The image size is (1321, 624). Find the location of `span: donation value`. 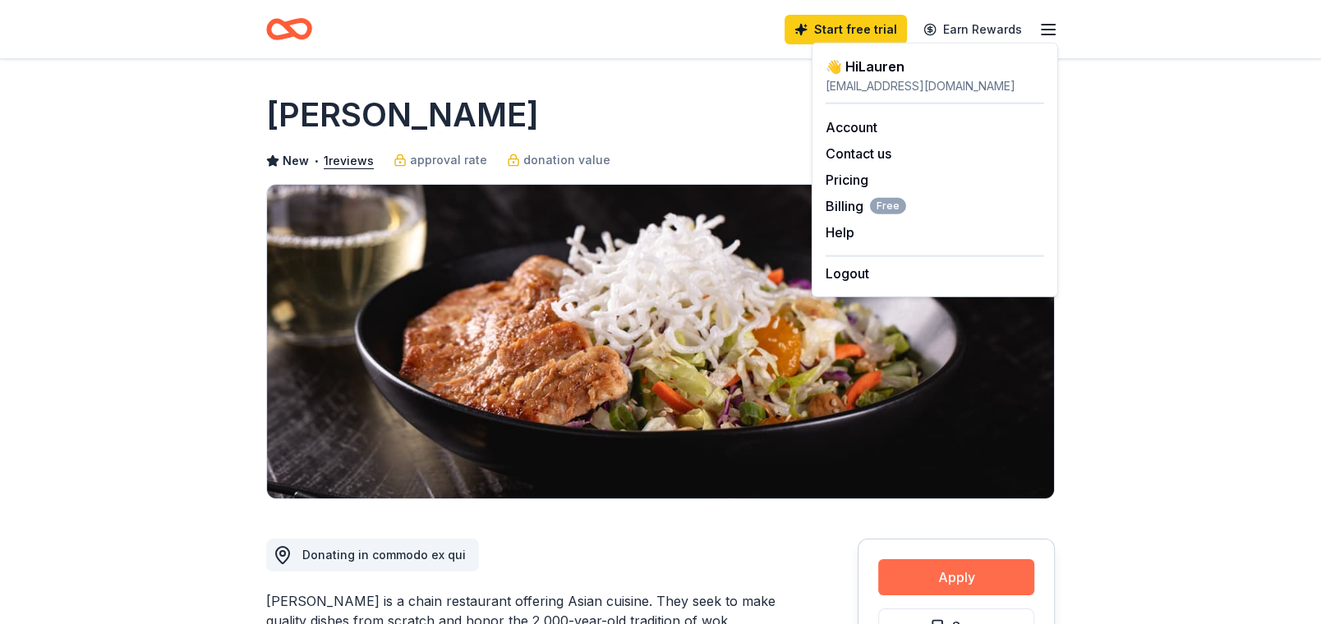

span: donation value is located at coordinates (567, 160).